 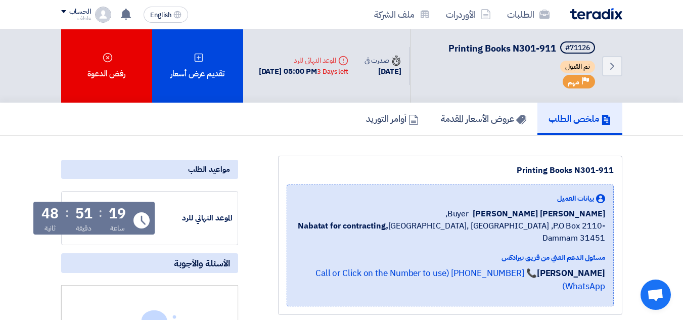 What do you see at coordinates (656, 295) in the screenshot?
I see `a: Open chat` at bounding box center [656, 295].